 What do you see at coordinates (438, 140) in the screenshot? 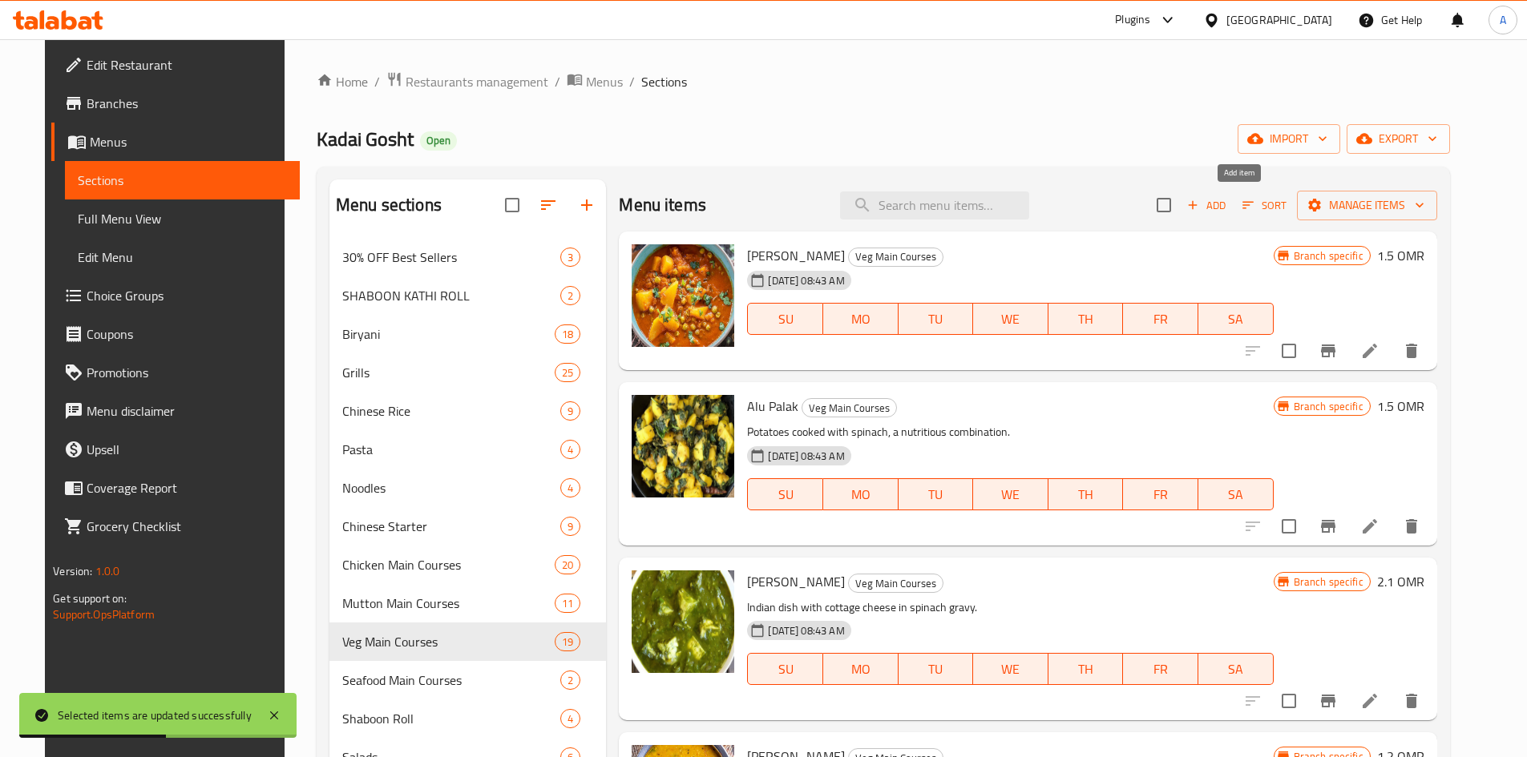
I see `span: Open` at bounding box center [438, 140].